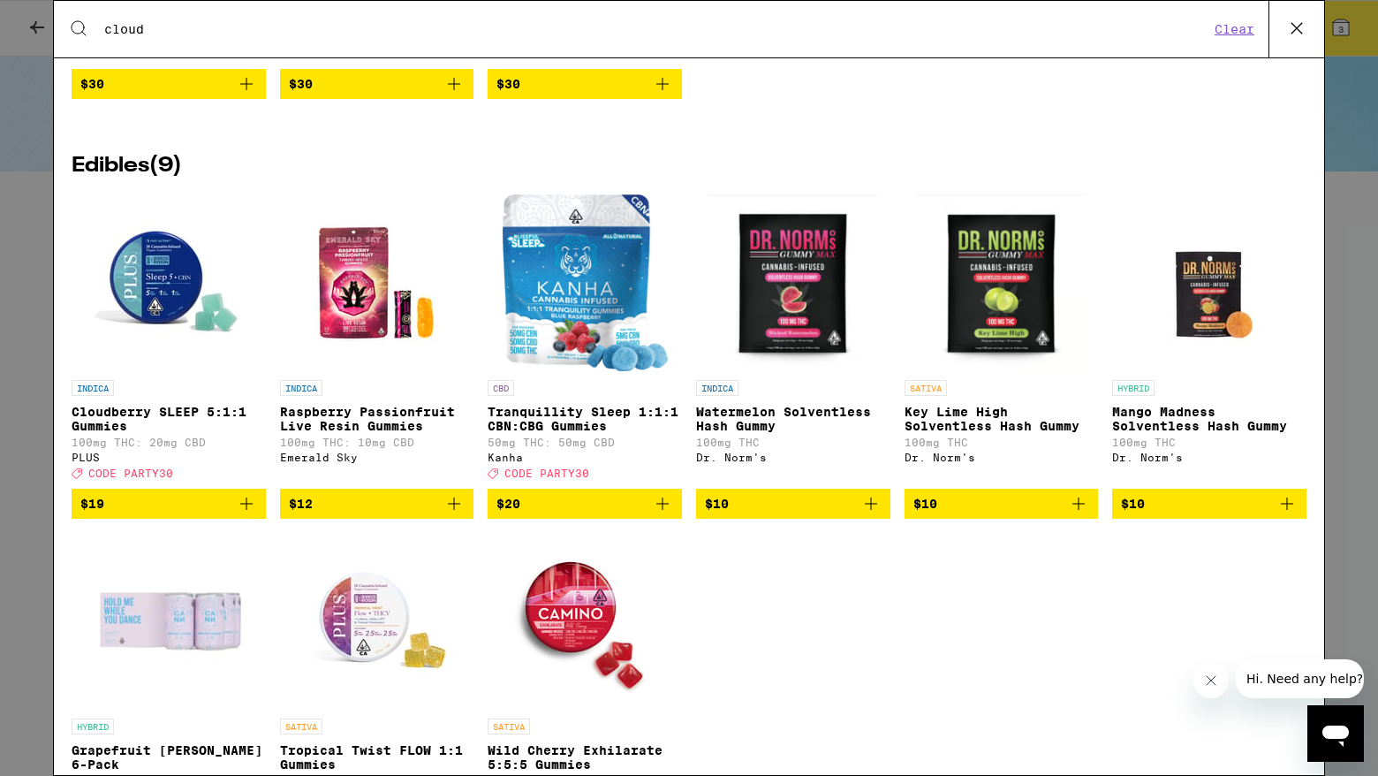  I want to click on img: Camino - Wild Cherry Exhilarate 5:5:5 Gummies, so click(585, 621).